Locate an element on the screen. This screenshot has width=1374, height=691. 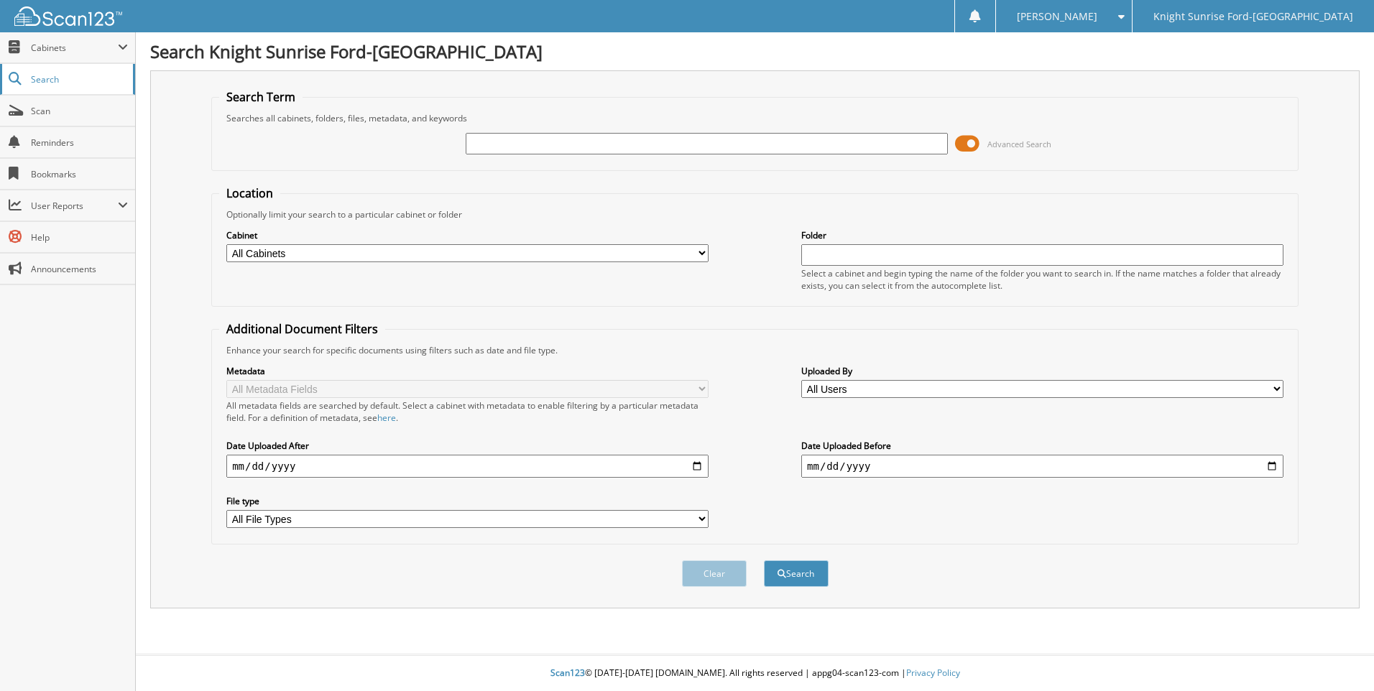
span: Scan123 is located at coordinates (568, 673).